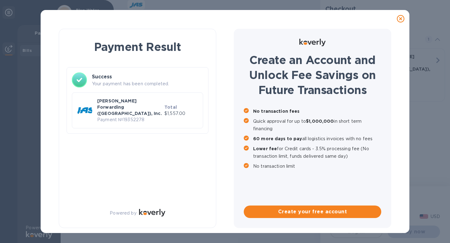 The height and width of the screenshot is (243, 450). What do you see at coordinates (317, 166) in the screenshot?
I see `p: No transaction limit` at bounding box center [317, 166].